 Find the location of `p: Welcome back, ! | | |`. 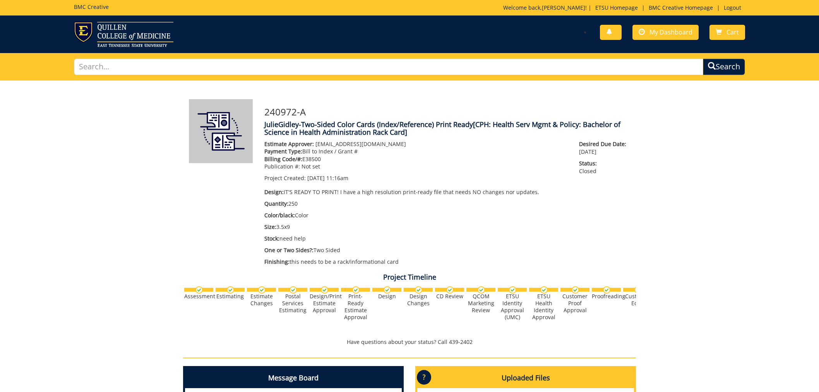

p: Welcome back, ! | | | is located at coordinates (624, 8).